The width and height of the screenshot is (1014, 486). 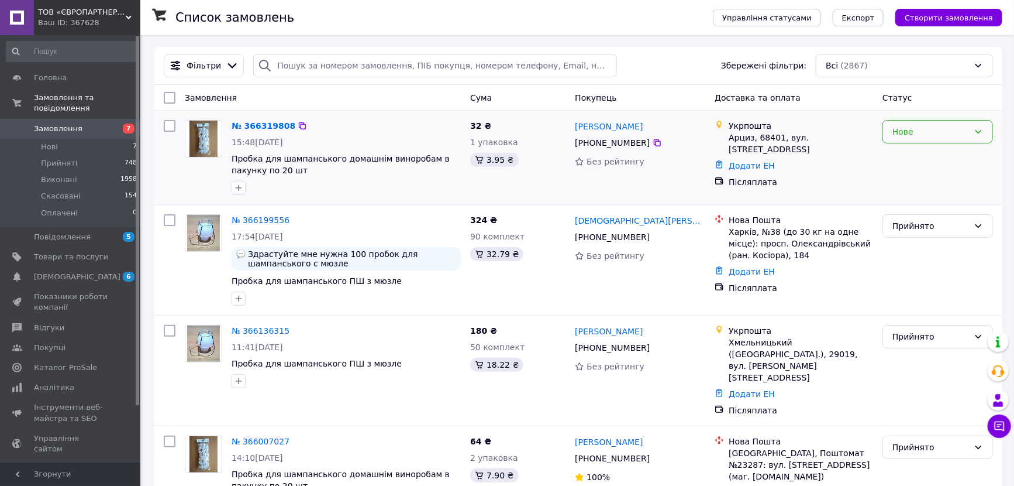 What do you see at coordinates (949, 18) in the screenshot?
I see `span: Створити замовлення` at bounding box center [949, 18].